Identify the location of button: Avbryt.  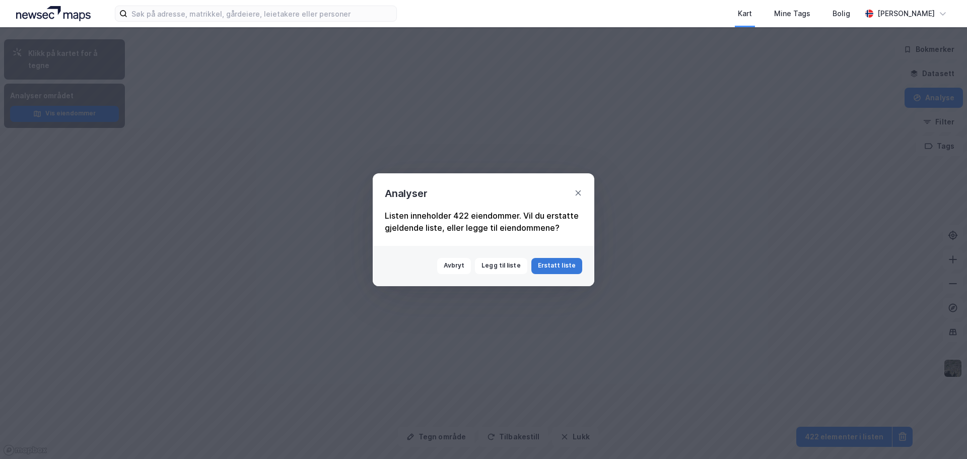
(454, 266).